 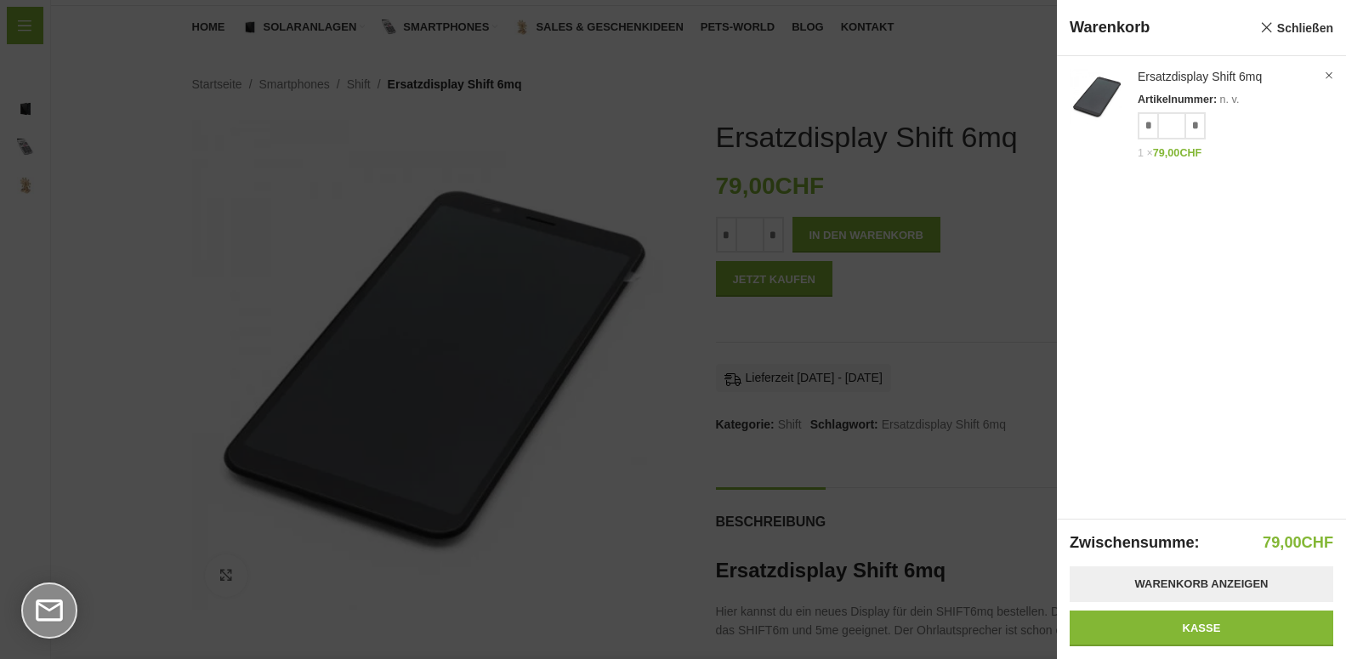 What do you see at coordinates (1298, 543) in the screenshot?
I see `bdi: 79,00` at bounding box center [1298, 543].